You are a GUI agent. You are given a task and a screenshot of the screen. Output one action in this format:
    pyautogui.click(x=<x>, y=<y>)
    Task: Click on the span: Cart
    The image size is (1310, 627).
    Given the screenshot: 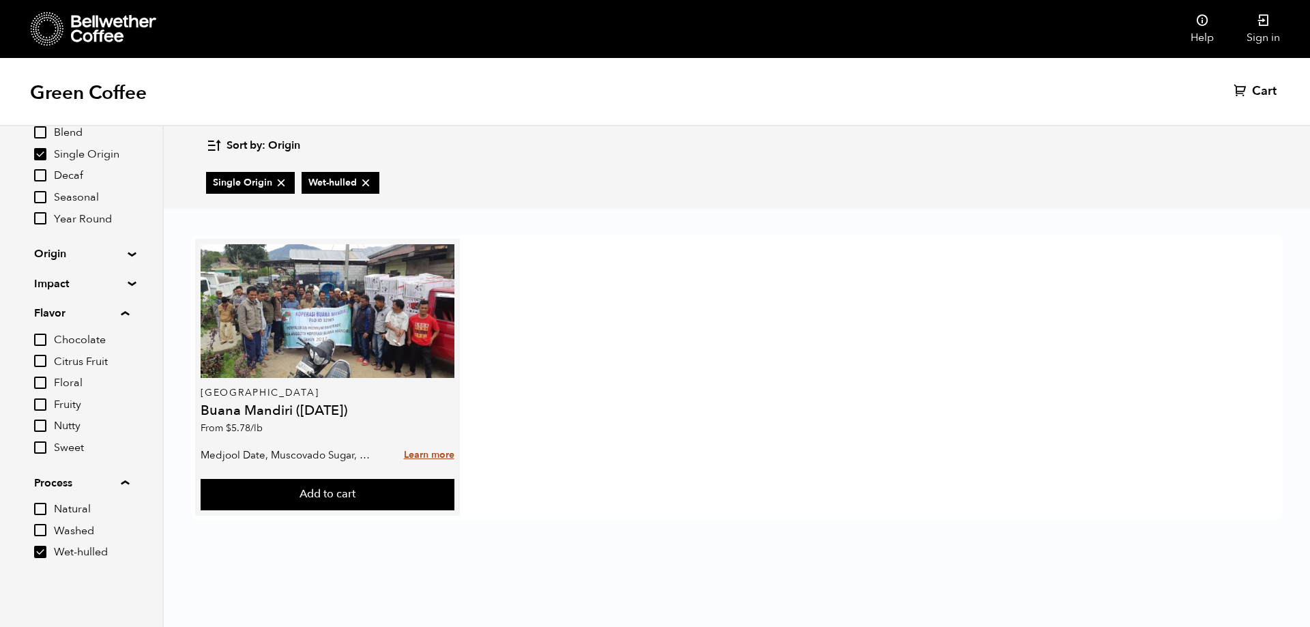 What is the action you would take?
    pyautogui.click(x=1264, y=91)
    